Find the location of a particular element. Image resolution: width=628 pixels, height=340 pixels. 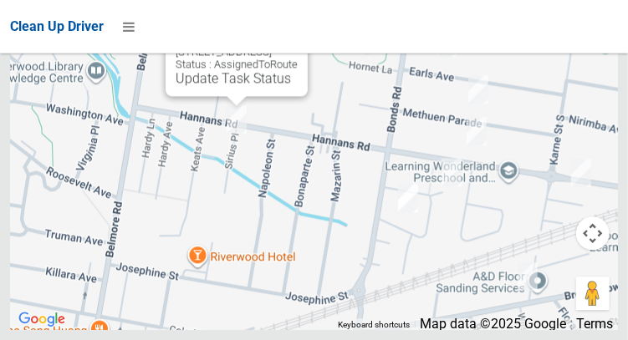

div: 1A Sirius Place, RIVERWOOD NSW 2210<br>Status : AssignedToRoute<br><a href="/driver/booking/48280... is located at coordinates (237, 120).